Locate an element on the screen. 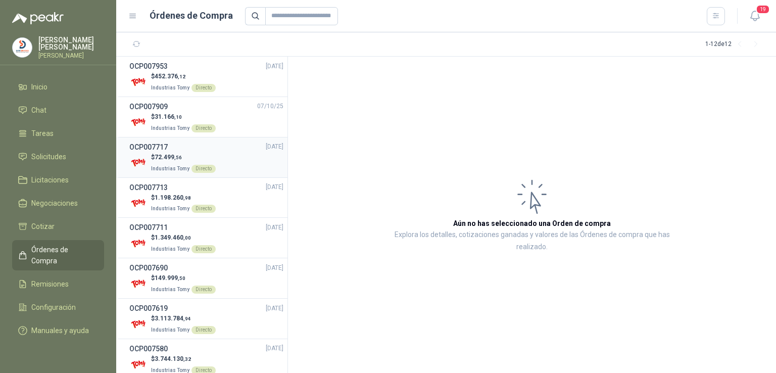  span: ,10 is located at coordinates (178, 117).